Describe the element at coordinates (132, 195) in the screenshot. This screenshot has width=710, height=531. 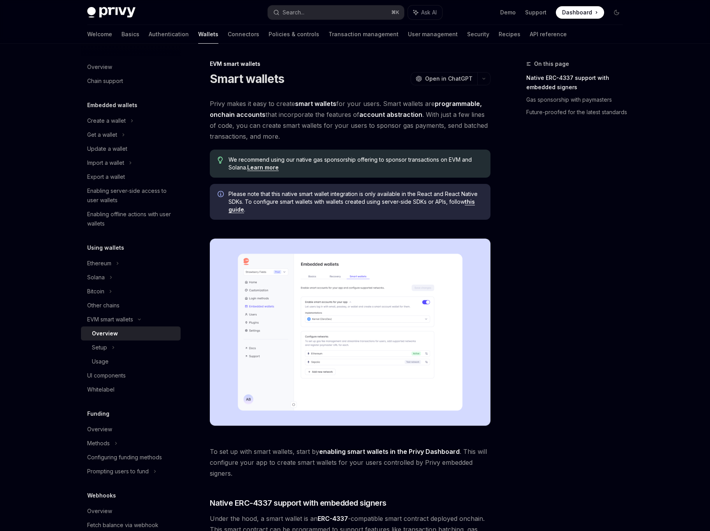
I see `div: Enabling server-side access to user wallets` at that location.